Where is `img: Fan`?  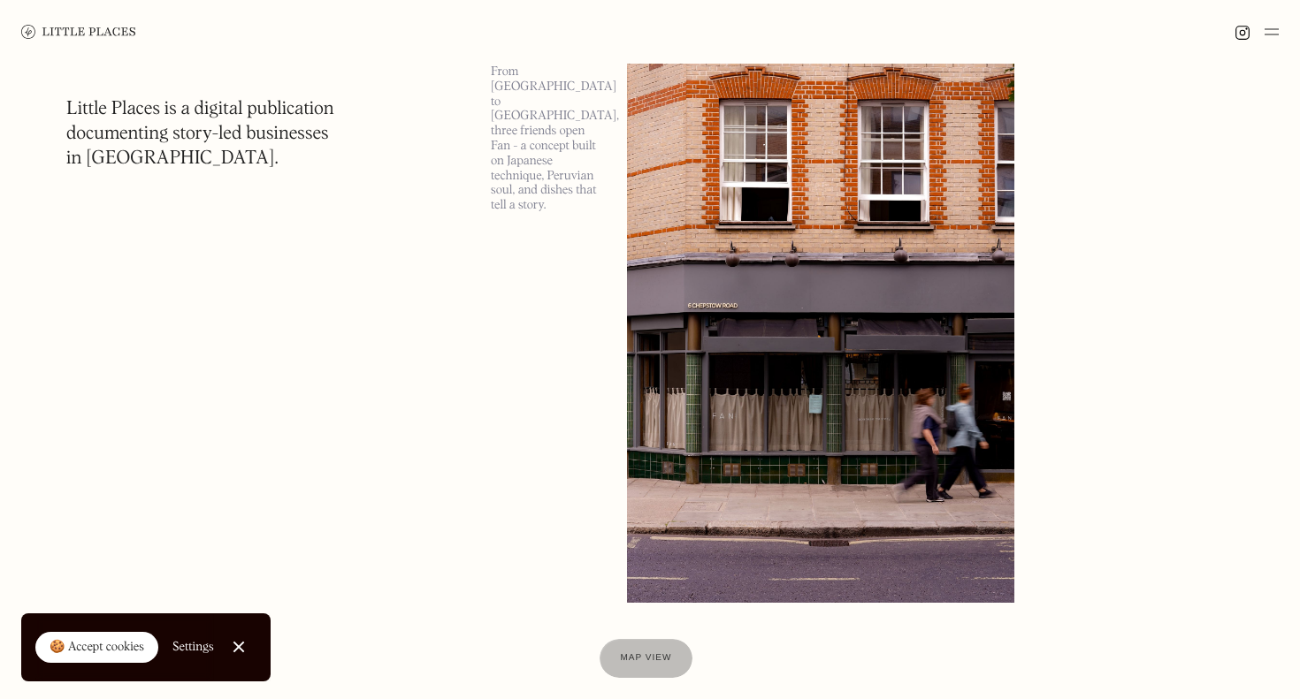
img: Fan is located at coordinates (820, 323).